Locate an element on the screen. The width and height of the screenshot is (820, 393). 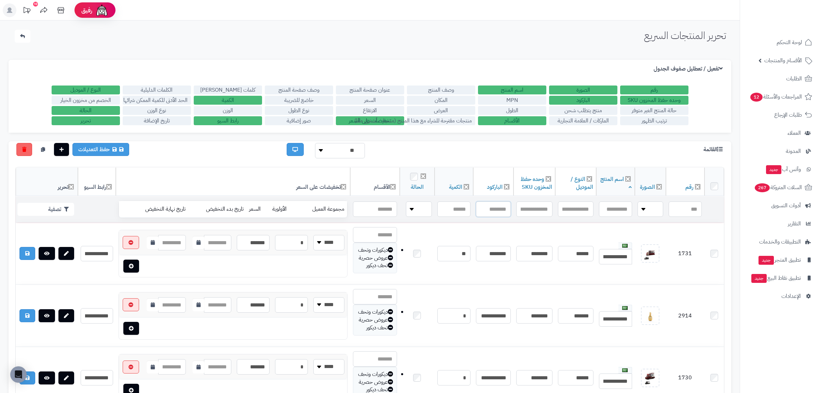
label: وحده حفظ المخزون SKU is located at coordinates (655, 100).